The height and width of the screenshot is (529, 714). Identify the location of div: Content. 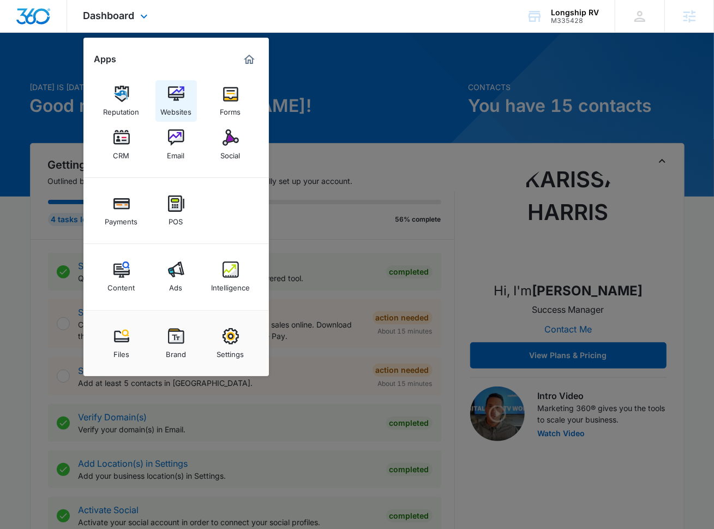
(122, 285).